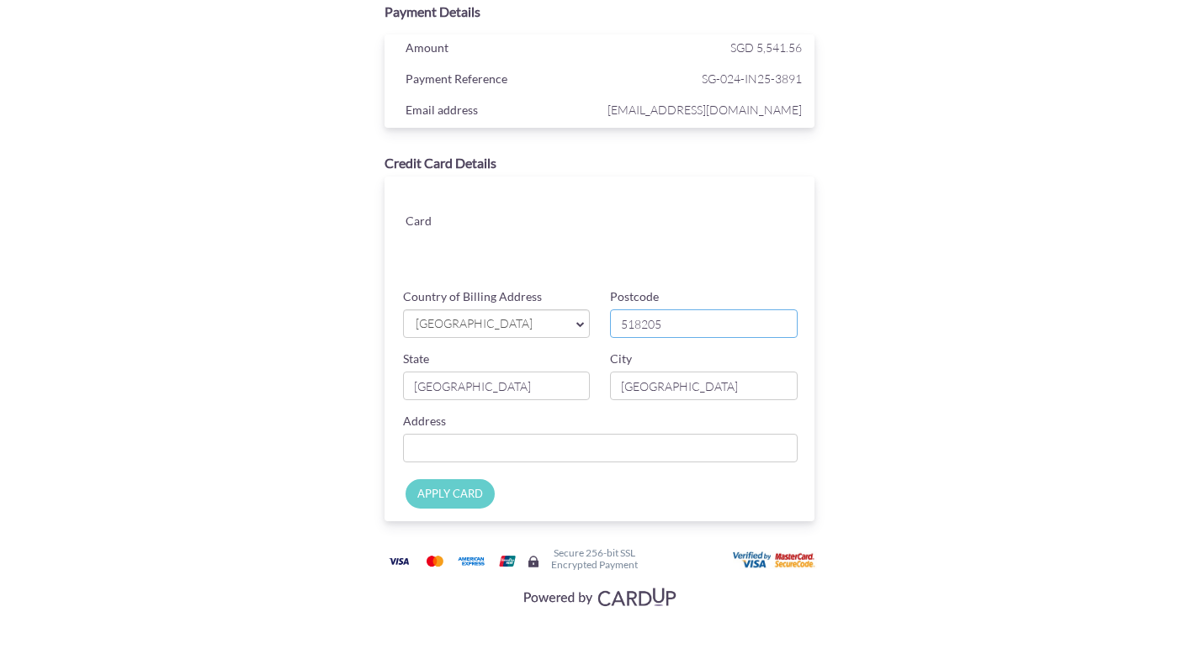  Describe the element at coordinates (498, 112) in the screenshot. I see `div: Email address` at that location.